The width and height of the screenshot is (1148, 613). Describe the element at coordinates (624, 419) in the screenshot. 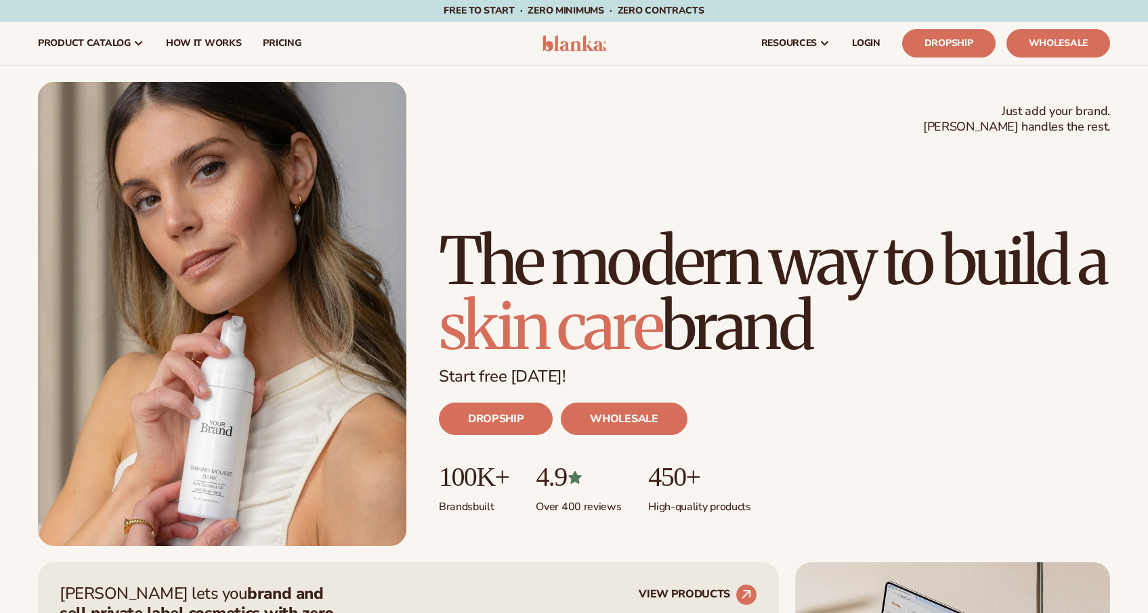

I see `a: WHOLESALE` at that location.